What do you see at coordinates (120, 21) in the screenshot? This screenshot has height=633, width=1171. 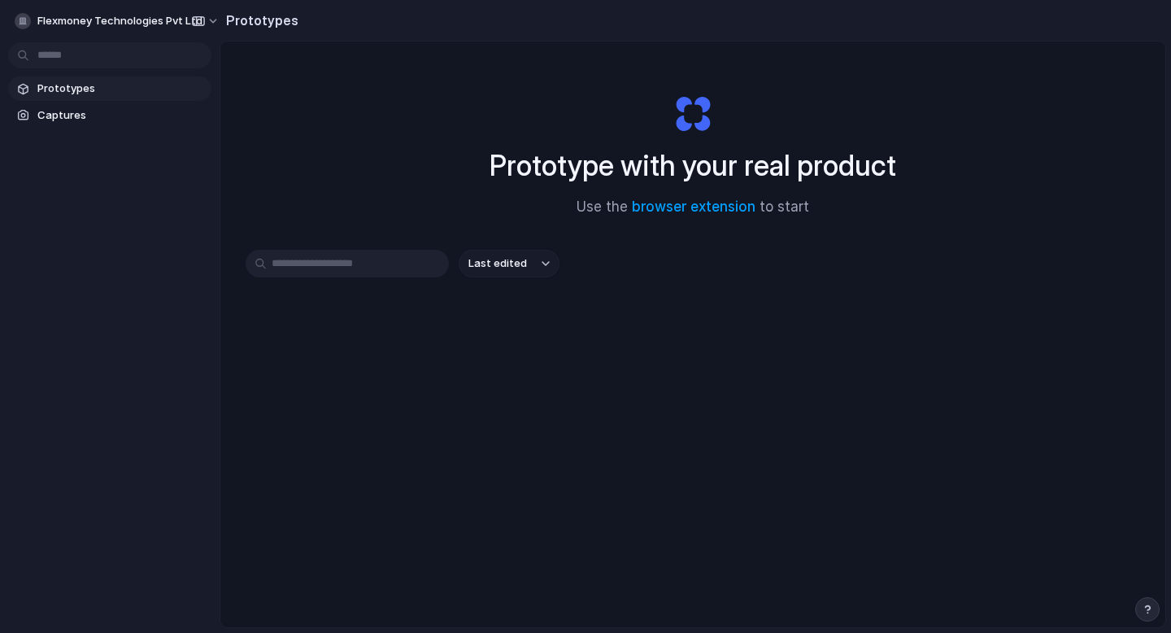 I see `span: Flexmoney Technologies Pvt Ltd` at bounding box center [120, 21].